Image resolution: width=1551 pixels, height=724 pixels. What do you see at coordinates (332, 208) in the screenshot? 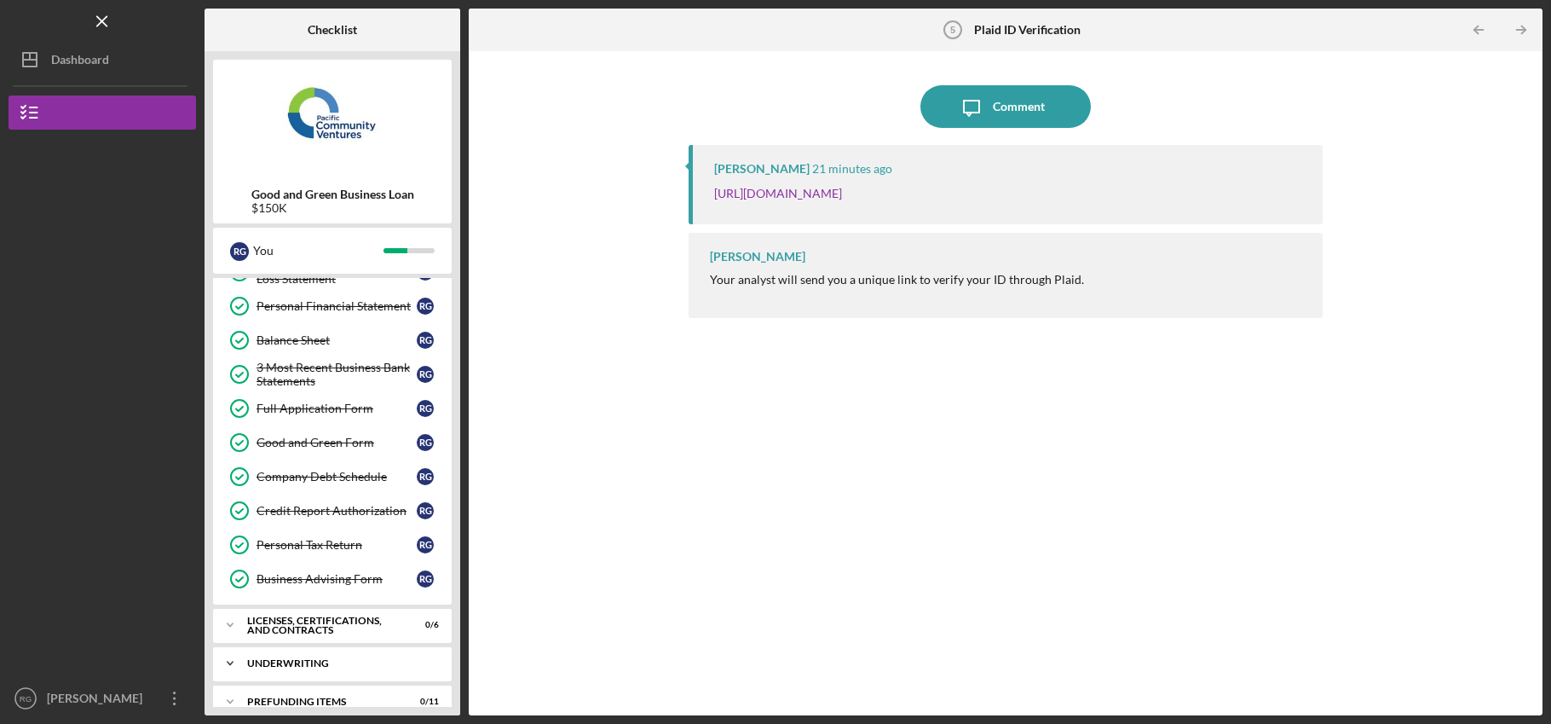
I see `div: $150K` at bounding box center [332, 208].